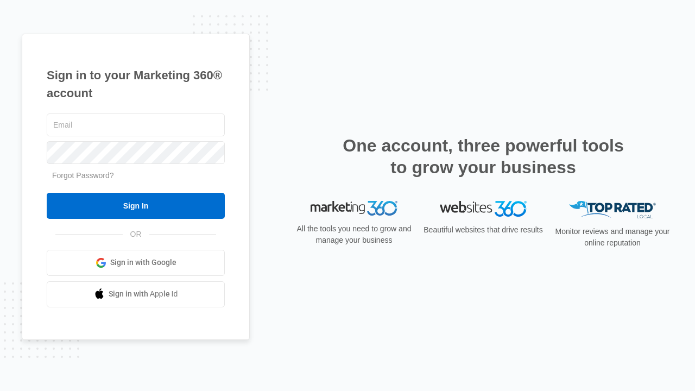 This screenshot has width=695, height=391. I want to click on span: OR, so click(136, 234).